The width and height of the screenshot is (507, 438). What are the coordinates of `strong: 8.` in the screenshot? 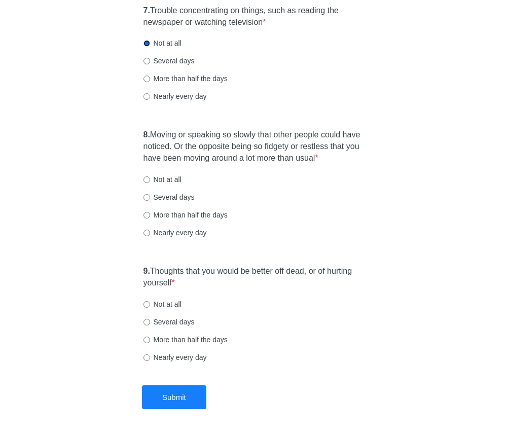 It's located at (146, 134).